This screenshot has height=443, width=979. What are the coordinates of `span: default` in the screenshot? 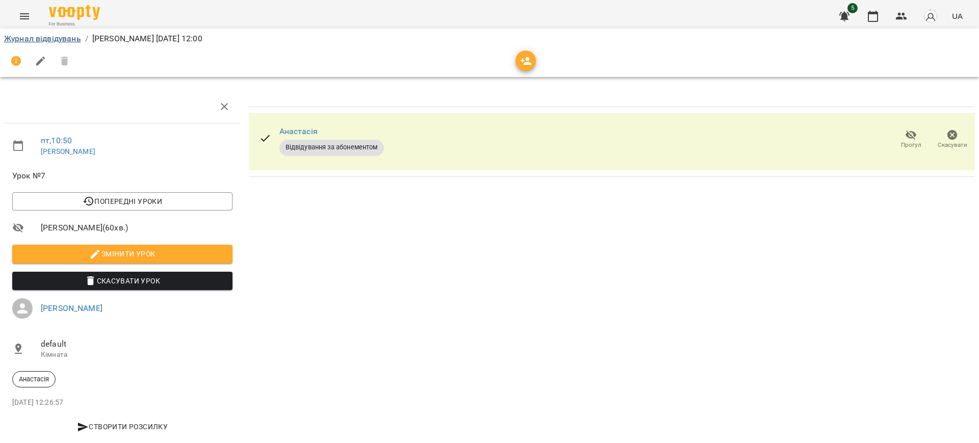 It's located at (137, 344).